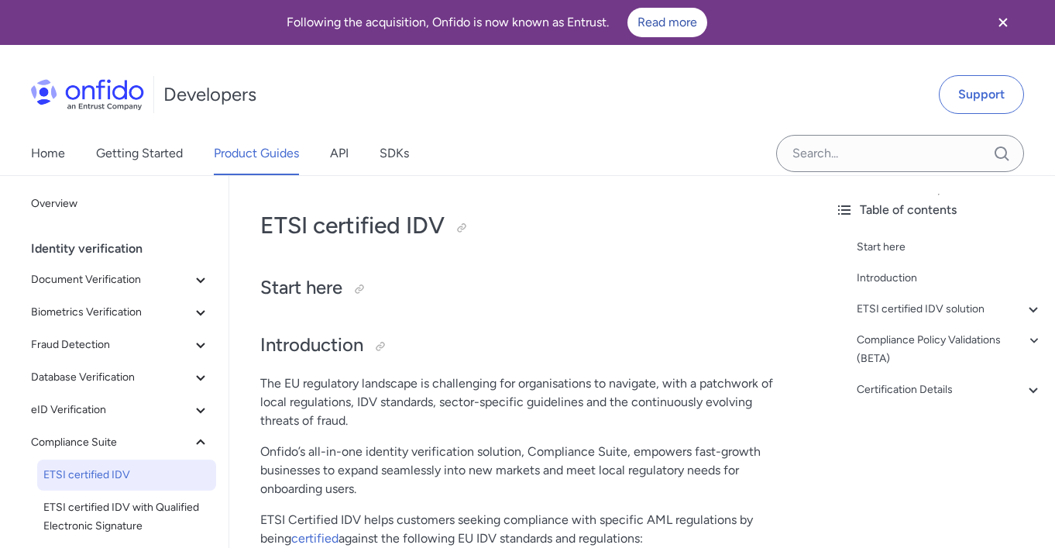 This screenshot has width=1055, height=548. I want to click on span: Compliance Suite, so click(111, 442).